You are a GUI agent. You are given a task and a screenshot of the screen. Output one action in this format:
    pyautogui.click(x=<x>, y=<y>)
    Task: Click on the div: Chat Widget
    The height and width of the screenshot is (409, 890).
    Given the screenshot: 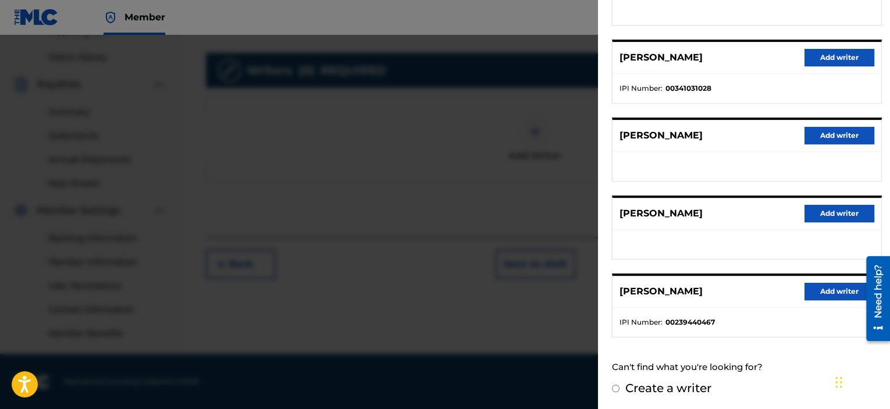 What is the action you would take?
    pyautogui.click(x=861, y=381)
    